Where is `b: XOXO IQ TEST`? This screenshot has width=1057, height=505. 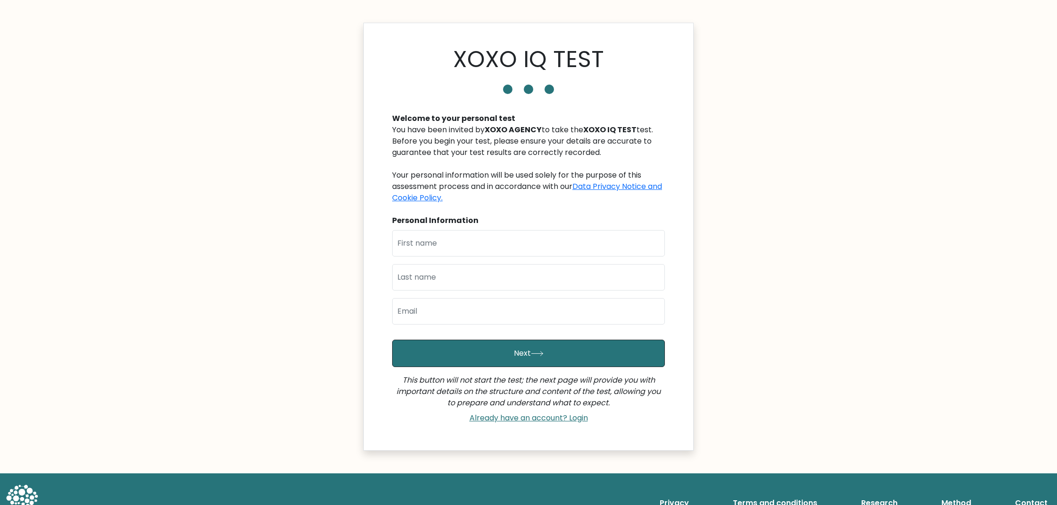
b: XOXO IQ TEST is located at coordinates (610, 129).